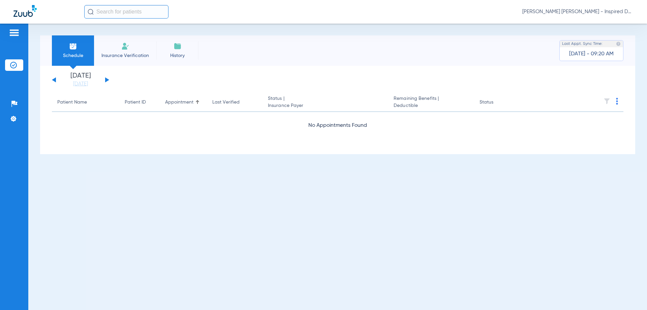 The image size is (647, 310). What do you see at coordinates (431, 102) in the screenshot?
I see `th: Remaining Benefits |` at bounding box center [431, 102].